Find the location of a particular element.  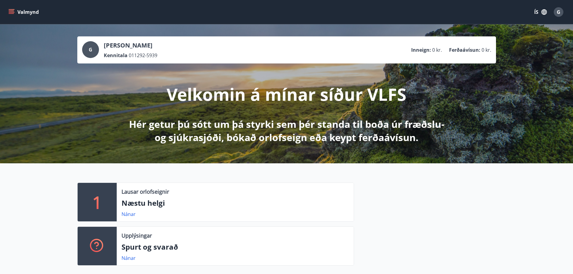

p: Hér getur þú sótt um þá styrki sem þér standa til boða úr fræðslu- og sjúkrasjóði, bókað orlofsei... is located at coordinates (286, 131).